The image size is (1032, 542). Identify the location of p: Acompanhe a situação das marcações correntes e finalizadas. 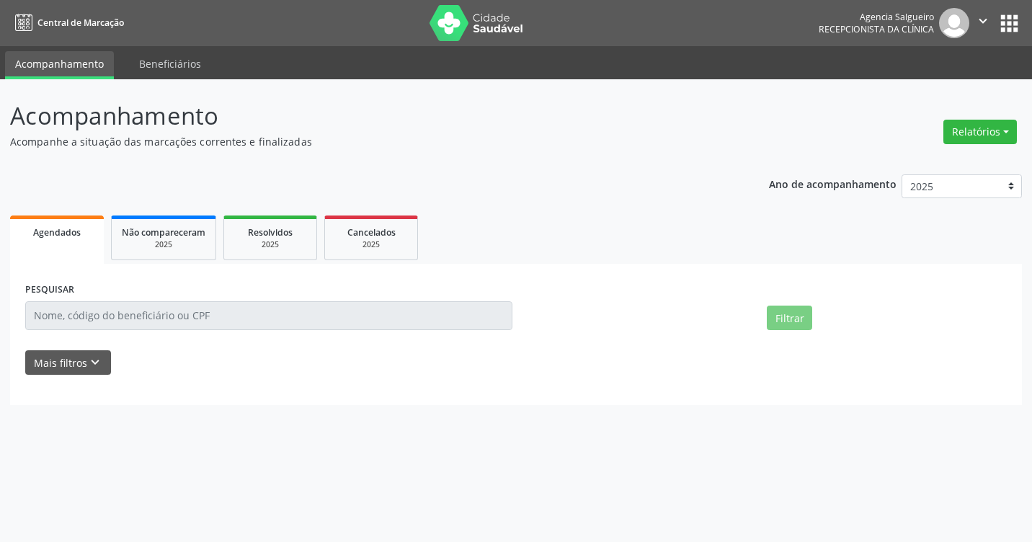
(364, 141).